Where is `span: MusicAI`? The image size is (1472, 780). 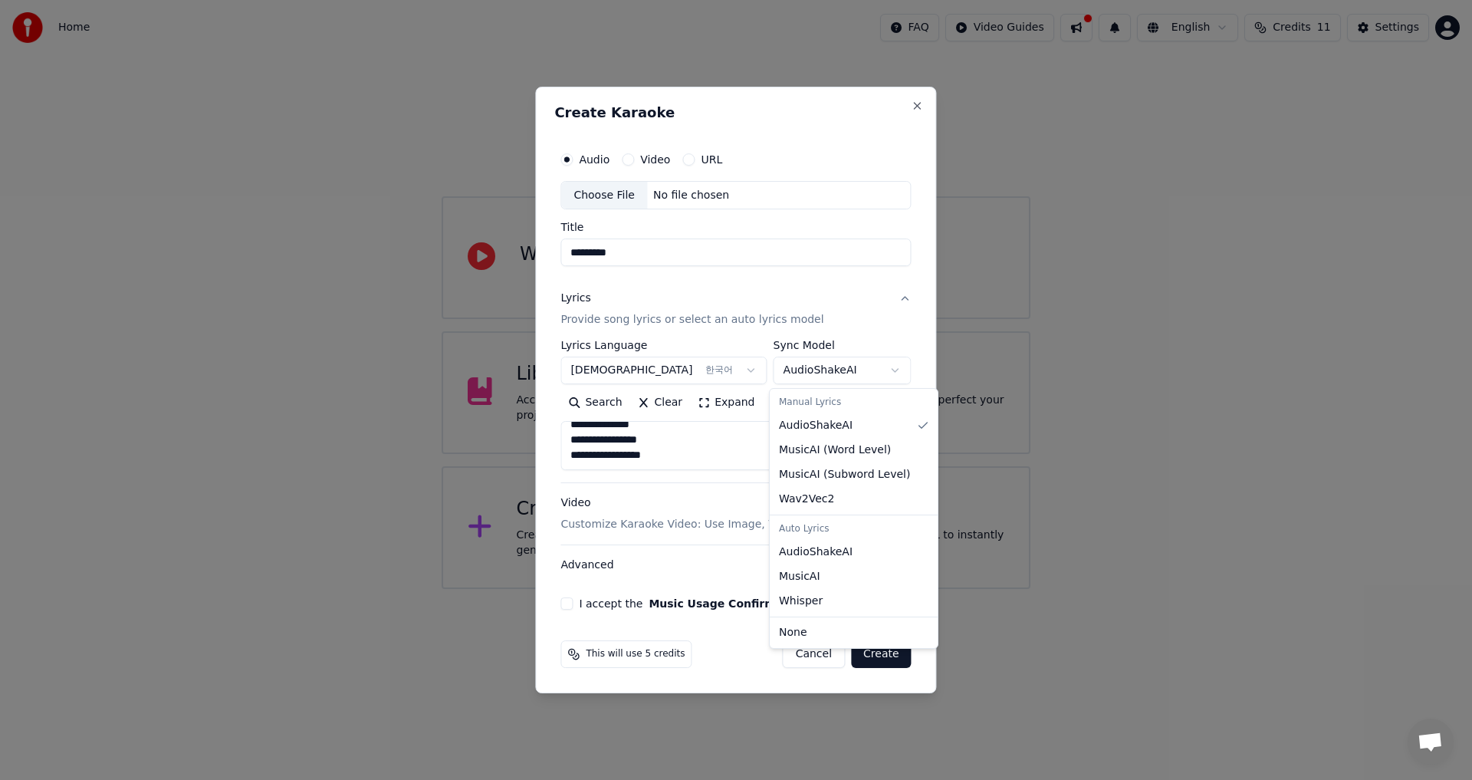 span: MusicAI is located at coordinates (800, 577).